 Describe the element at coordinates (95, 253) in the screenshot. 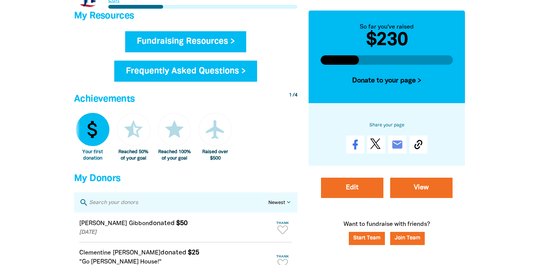

I see `em: Clementine` at that location.